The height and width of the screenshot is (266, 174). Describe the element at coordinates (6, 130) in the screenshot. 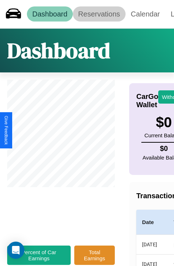

I see `div: Give Feedback` at that location.